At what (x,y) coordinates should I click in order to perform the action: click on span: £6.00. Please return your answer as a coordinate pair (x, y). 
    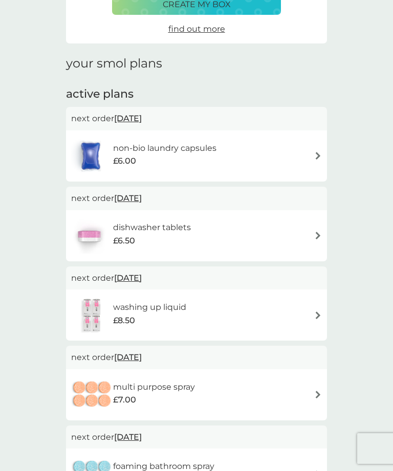
    Looking at the image, I should click on (124, 161).